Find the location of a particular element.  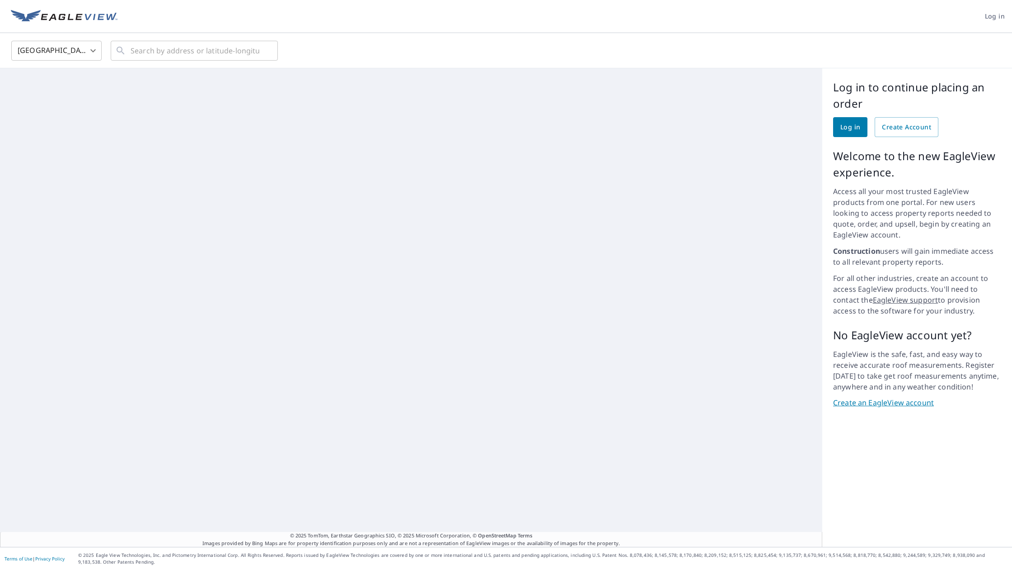

input: Search by address or latitude-longitude is located at coordinates (195, 51).